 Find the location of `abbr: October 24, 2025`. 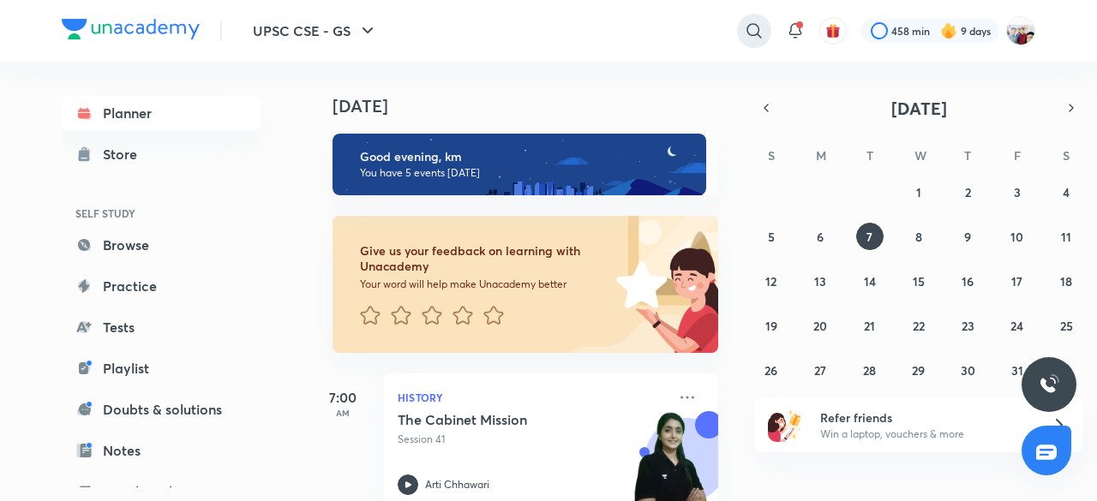

abbr: October 24, 2025 is located at coordinates (1016, 326).